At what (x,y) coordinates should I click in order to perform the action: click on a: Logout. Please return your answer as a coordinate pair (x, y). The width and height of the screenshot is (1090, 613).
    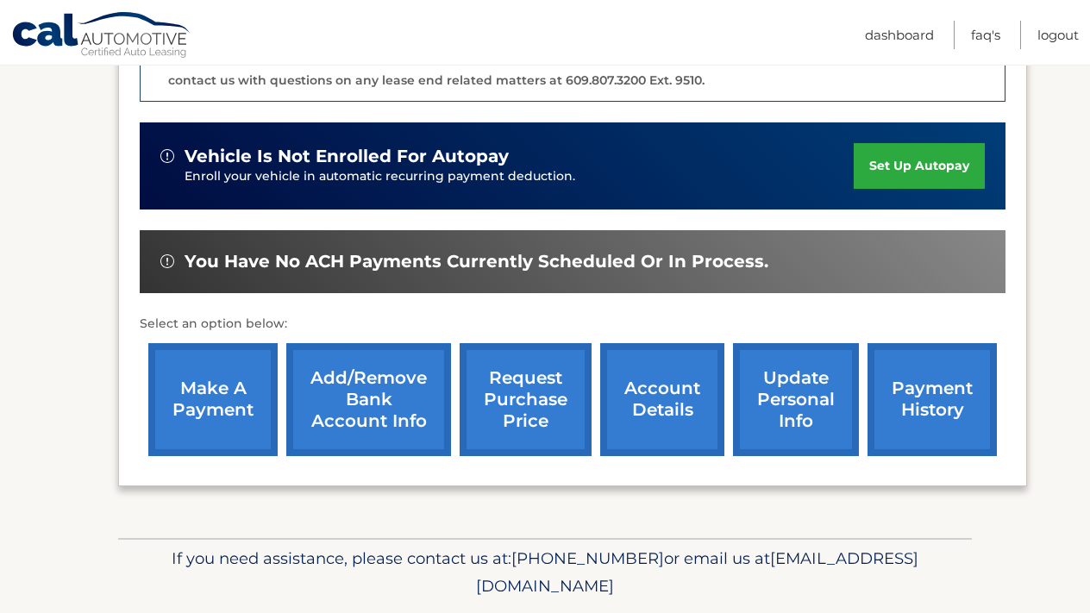
    Looking at the image, I should click on (1059, 35).